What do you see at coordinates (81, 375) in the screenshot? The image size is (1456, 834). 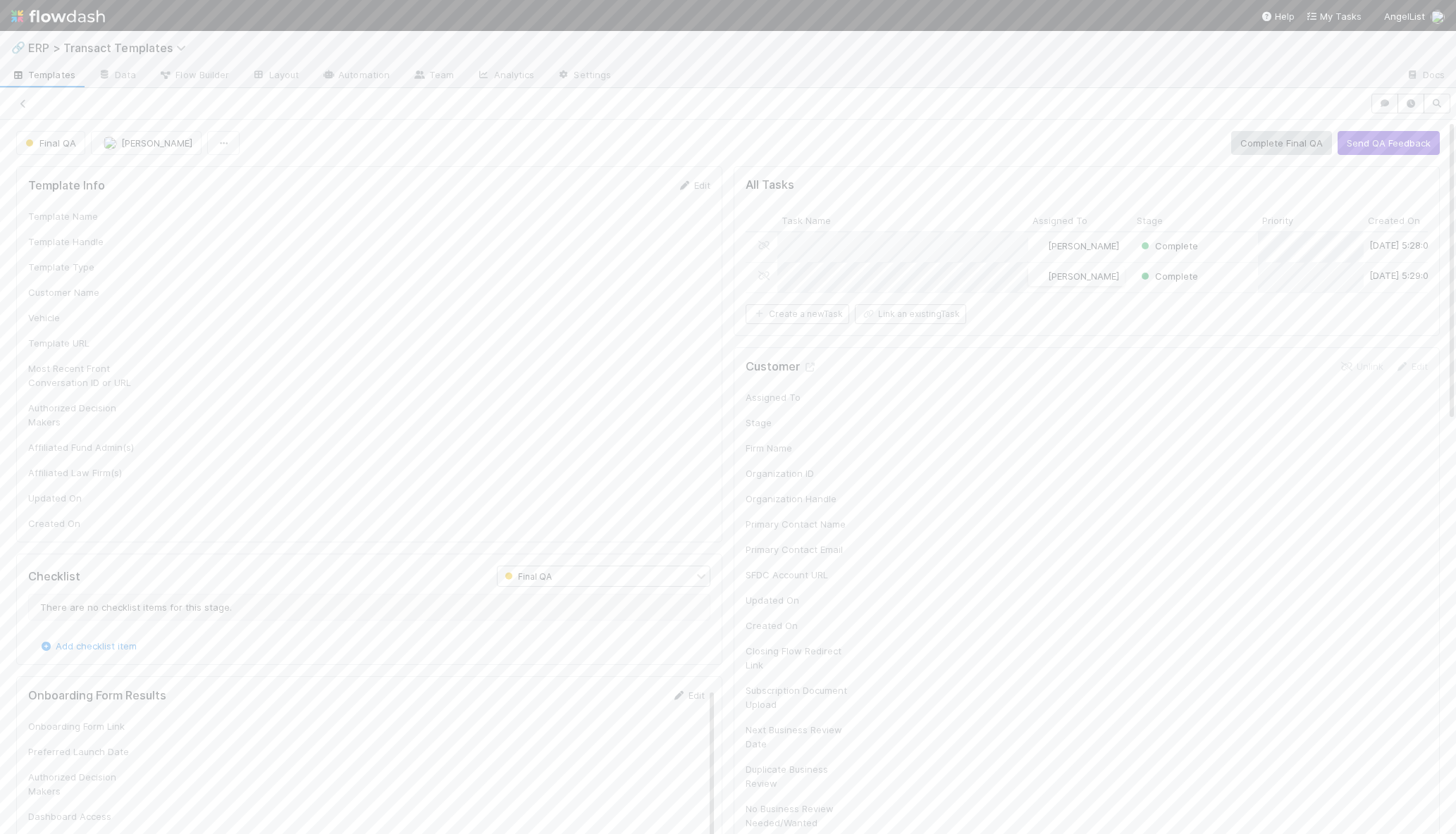 I see `div: Most Recent Front Conversation ID or URL` at bounding box center [81, 375].